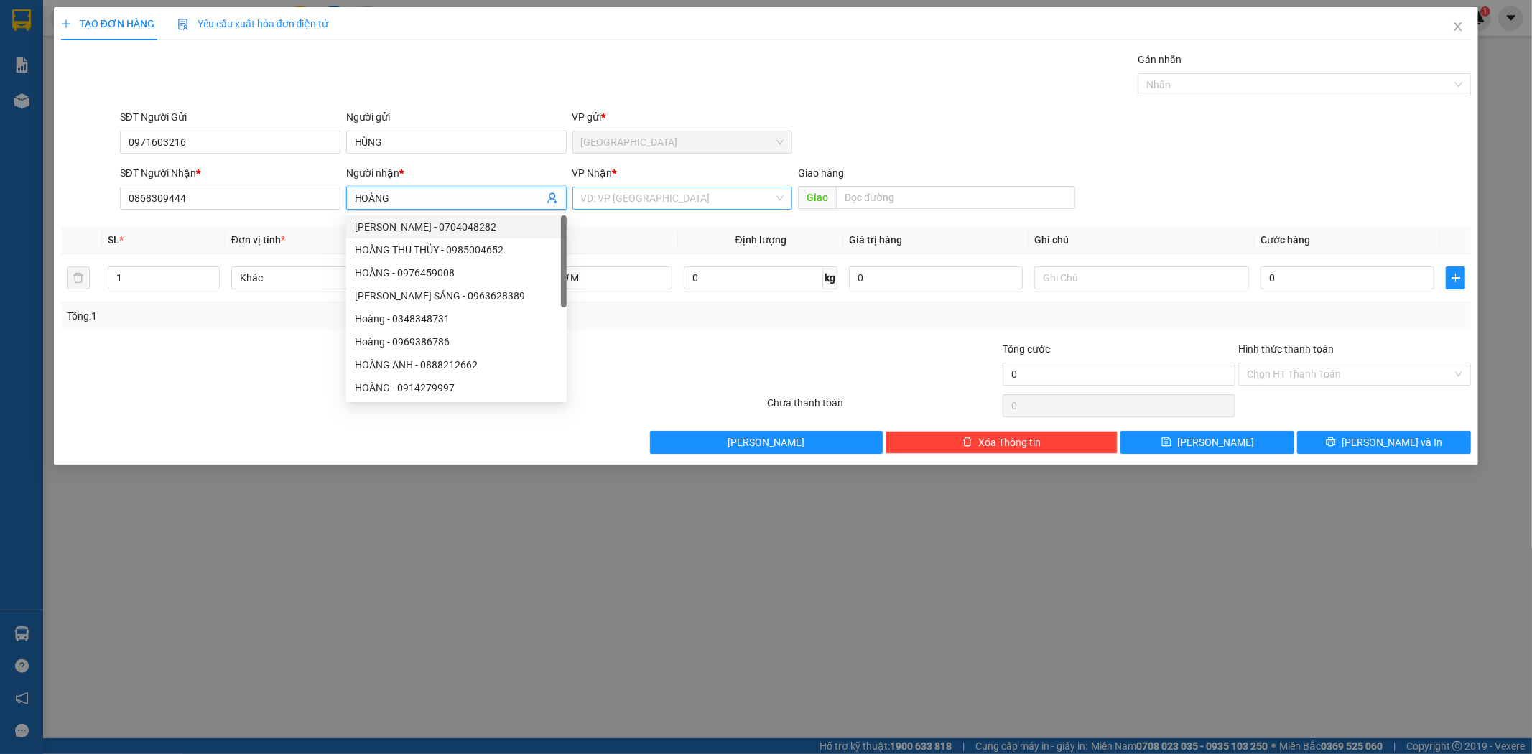 This screenshot has height=754, width=1532. I want to click on div: HOÀNG - 0914279997, so click(456, 388).